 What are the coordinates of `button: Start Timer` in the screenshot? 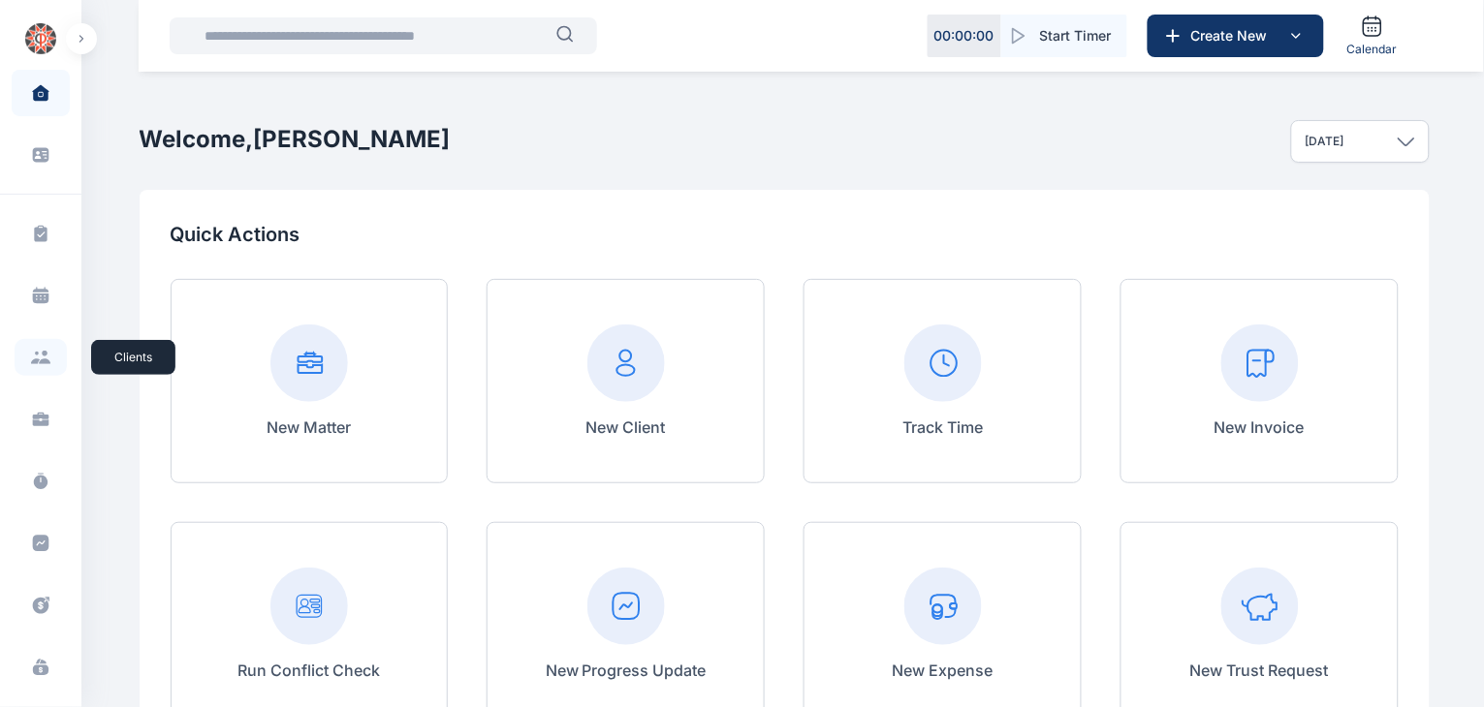 It's located at (1064, 36).